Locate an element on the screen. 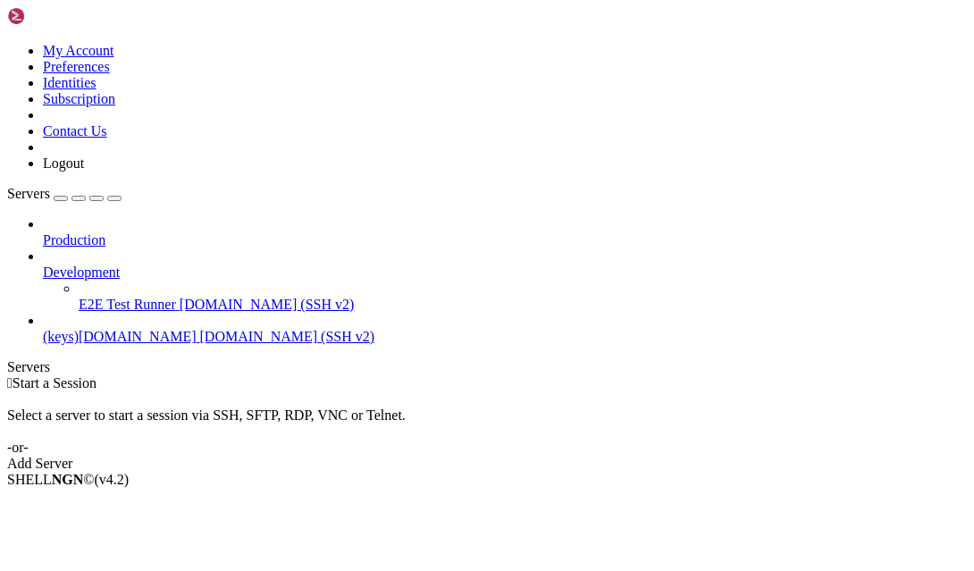 This screenshot has height=571, width=974. img: Shellngn is located at coordinates (58, 16).